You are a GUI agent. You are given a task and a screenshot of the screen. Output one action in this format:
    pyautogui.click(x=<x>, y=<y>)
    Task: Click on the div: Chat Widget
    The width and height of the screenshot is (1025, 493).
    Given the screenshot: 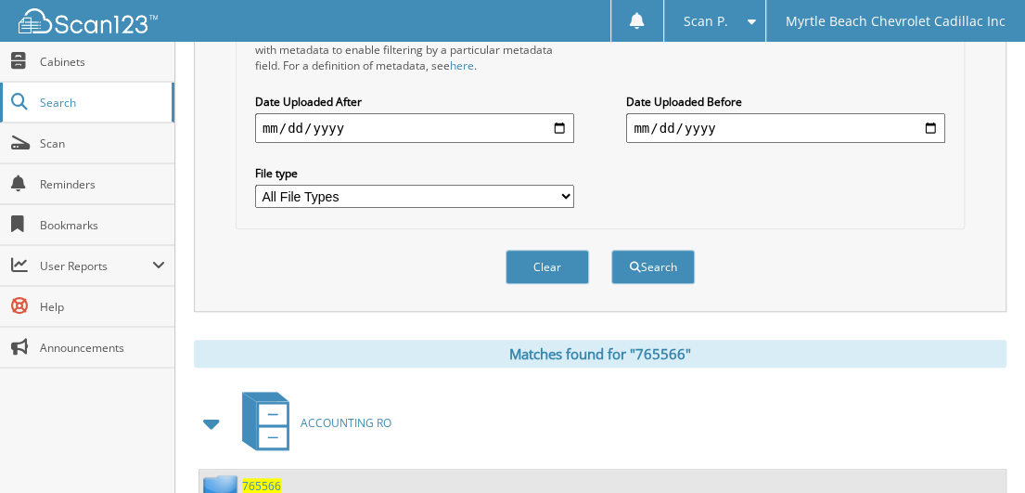 What is the action you would take?
    pyautogui.click(x=979, y=448)
    